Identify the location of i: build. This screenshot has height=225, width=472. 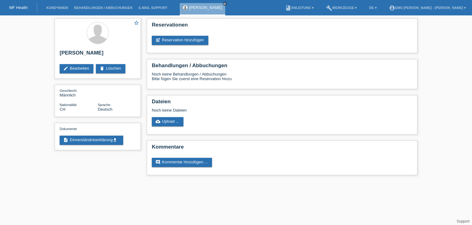
(329, 8).